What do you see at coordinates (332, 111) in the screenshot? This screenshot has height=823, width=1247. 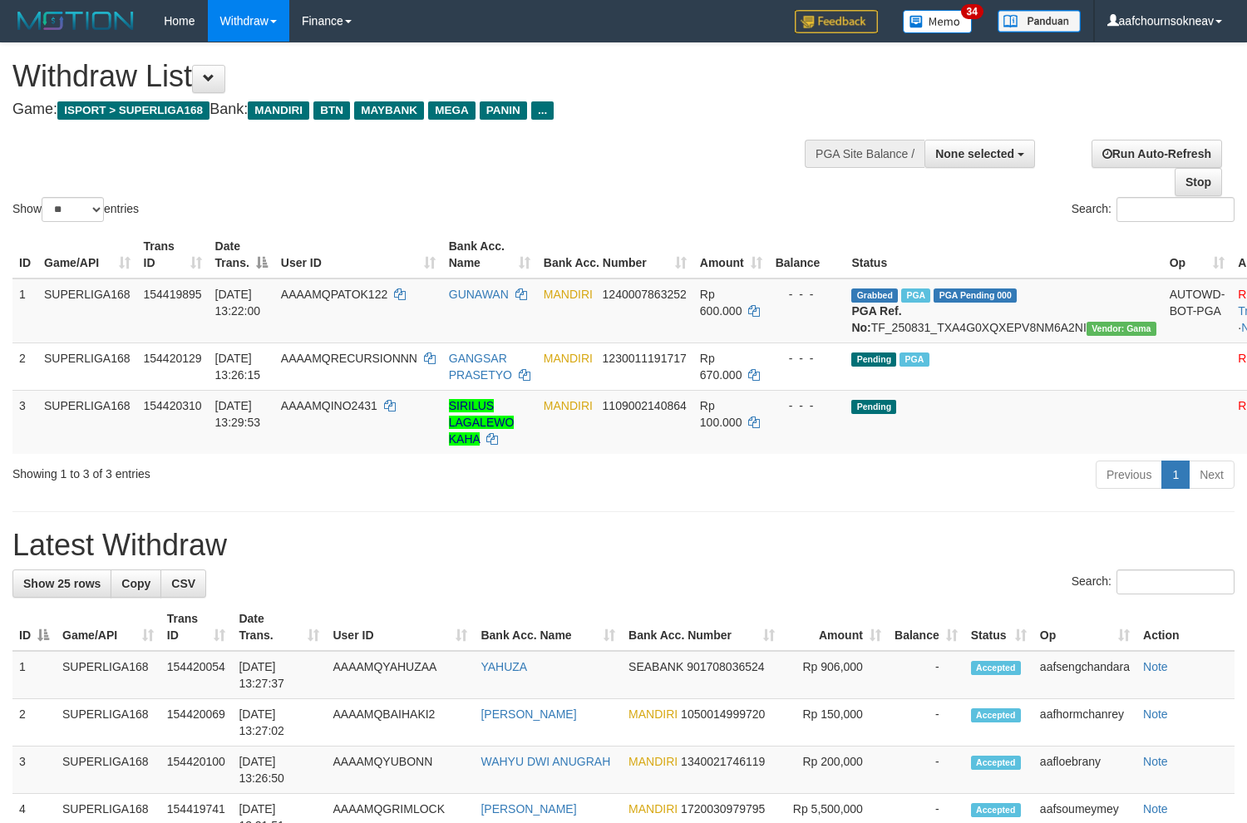 I see `span: BTN` at bounding box center [332, 111].